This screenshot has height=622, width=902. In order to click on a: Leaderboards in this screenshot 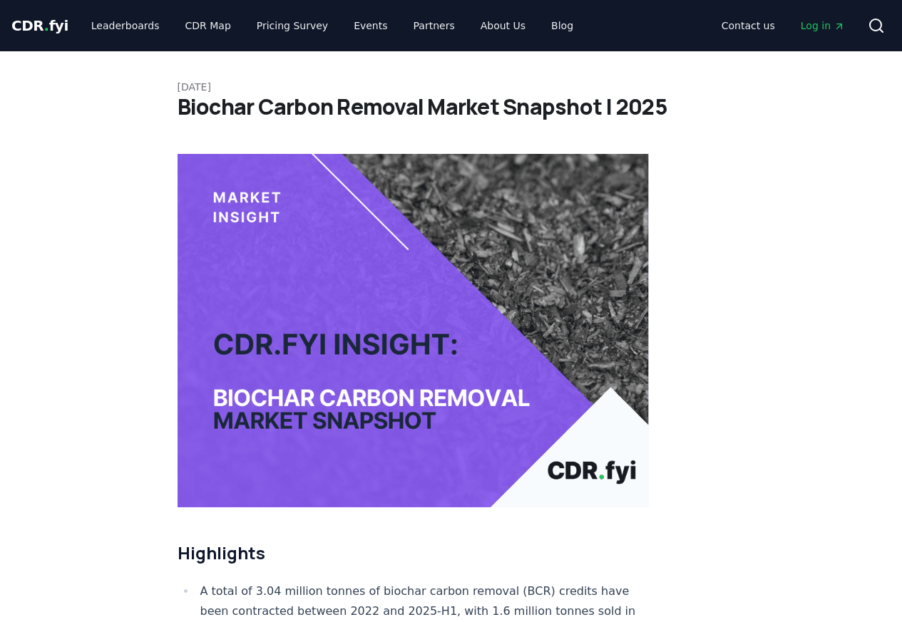, I will do `click(125, 26)`.